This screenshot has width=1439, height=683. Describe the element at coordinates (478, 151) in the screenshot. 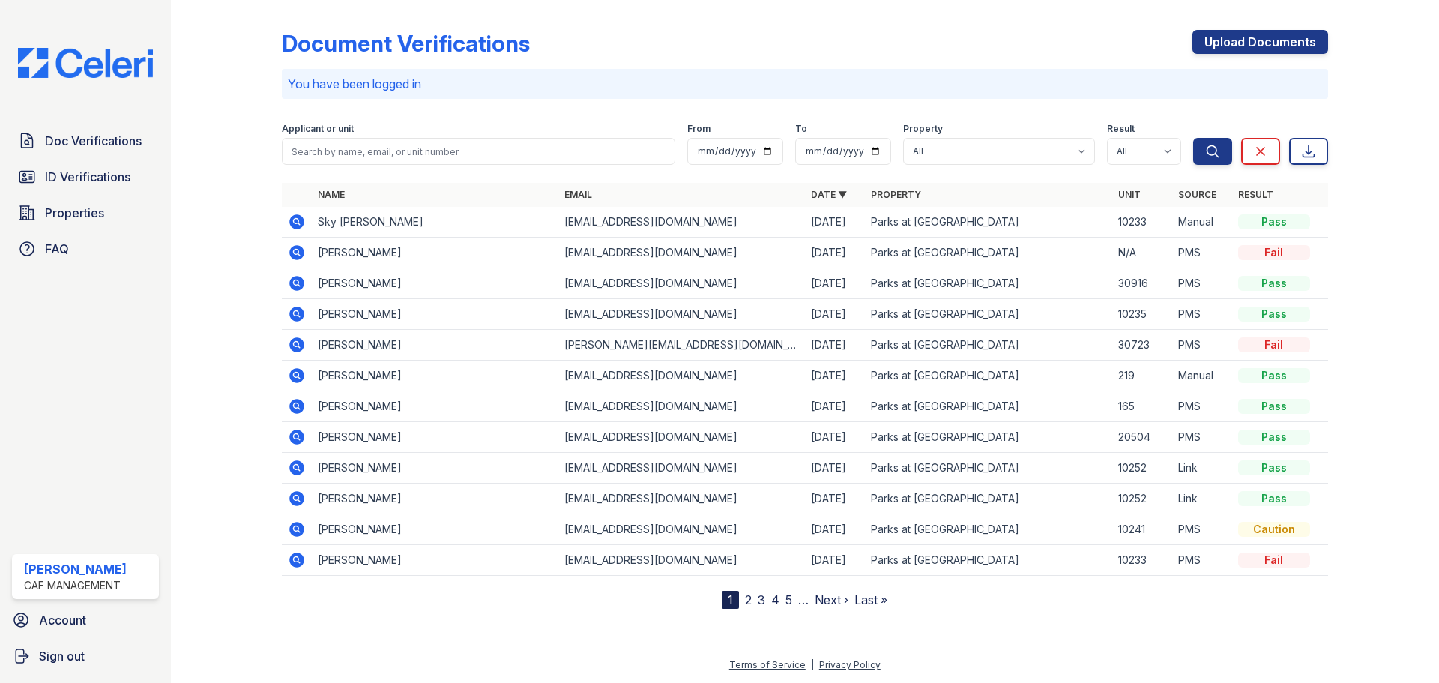

I see `input: Search by name, email, or unit number` at that location.